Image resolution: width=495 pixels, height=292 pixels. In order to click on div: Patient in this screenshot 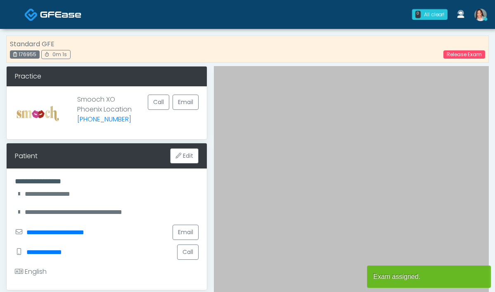, I will do `click(26, 156)`.